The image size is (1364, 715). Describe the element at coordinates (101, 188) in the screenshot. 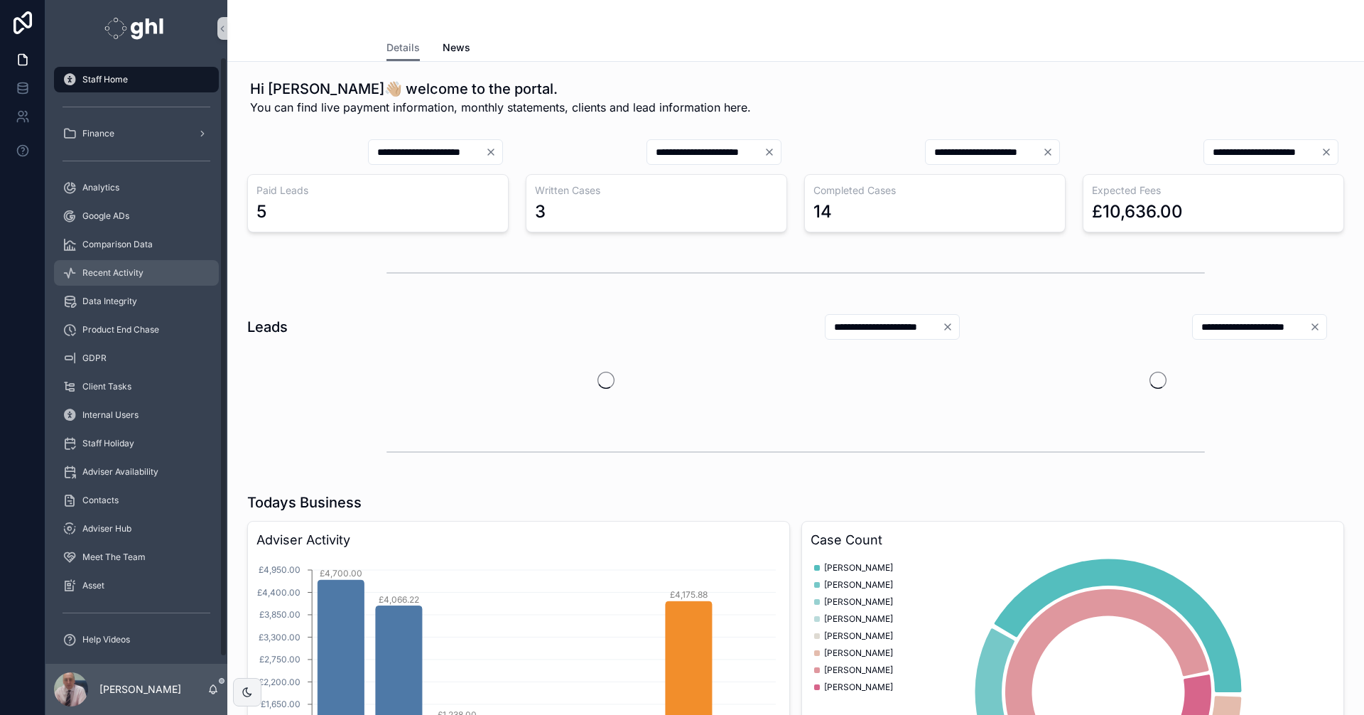

I see `span: Analytics` at that location.